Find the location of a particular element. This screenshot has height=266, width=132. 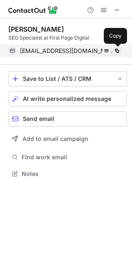

button: Find work email is located at coordinates (68, 157).